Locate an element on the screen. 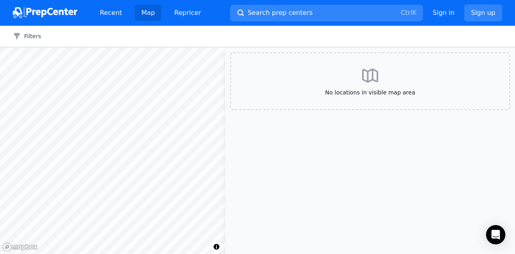 The image size is (515, 254). a: Mapbox logo is located at coordinates (20, 247).